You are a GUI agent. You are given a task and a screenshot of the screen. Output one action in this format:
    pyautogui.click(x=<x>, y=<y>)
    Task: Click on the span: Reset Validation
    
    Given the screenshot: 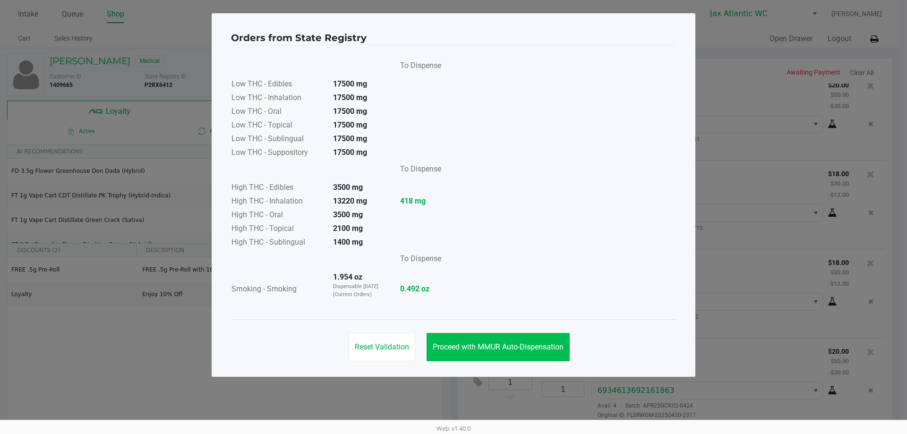 What is the action you would take?
    pyautogui.click(x=382, y=347)
    